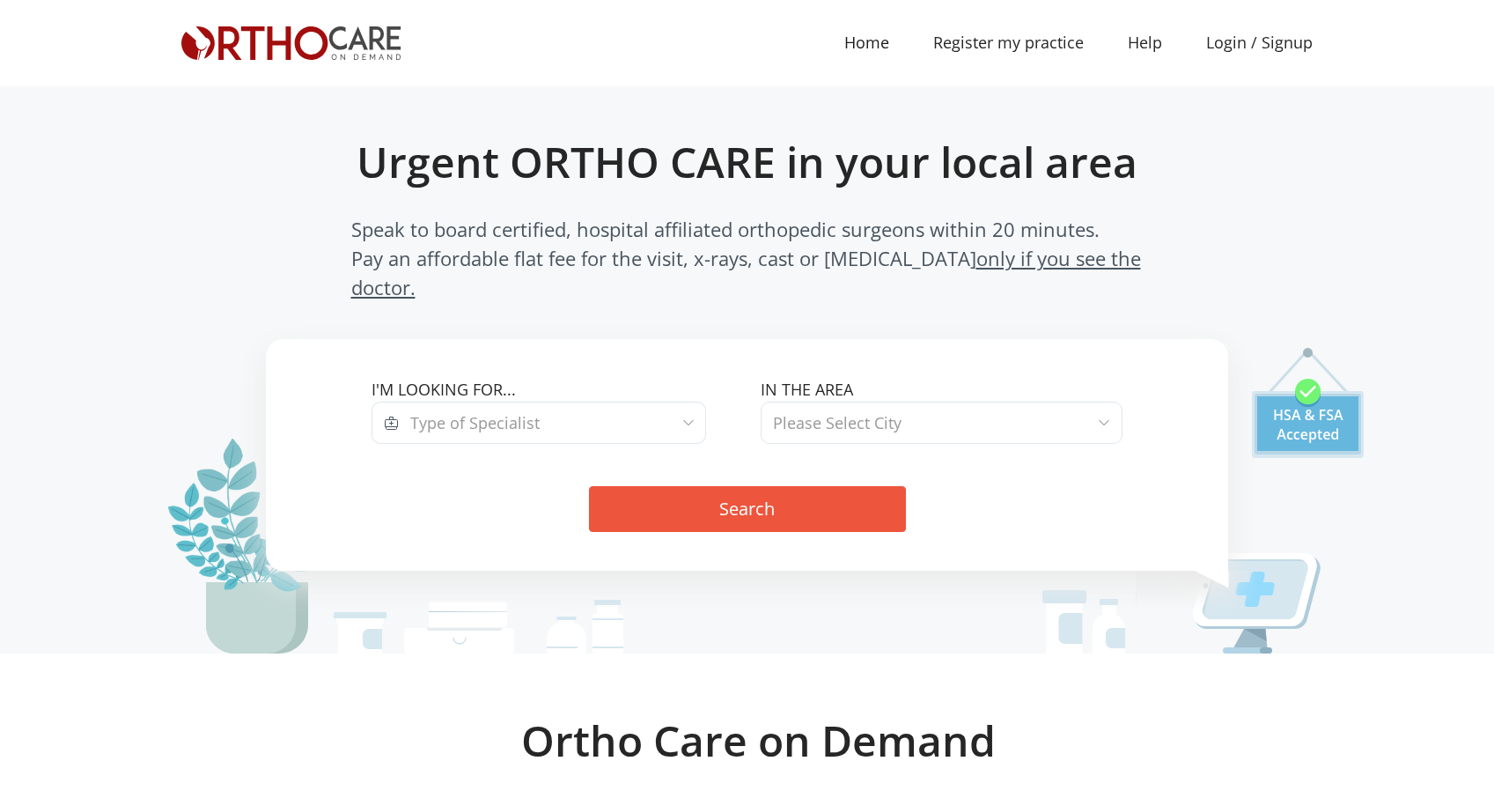  Describe the element at coordinates (1008, 42) in the screenshot. I see `a: Register my practice` at that location.